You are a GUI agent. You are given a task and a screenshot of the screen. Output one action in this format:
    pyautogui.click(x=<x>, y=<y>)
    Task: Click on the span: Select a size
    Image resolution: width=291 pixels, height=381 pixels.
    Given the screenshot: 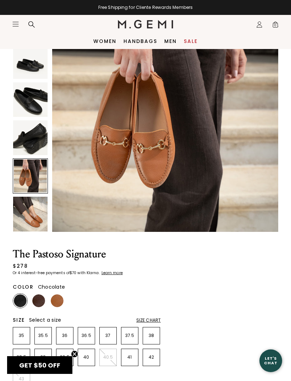 What is the action you would take?
    pyautogui.click(x=45, y=320)
    